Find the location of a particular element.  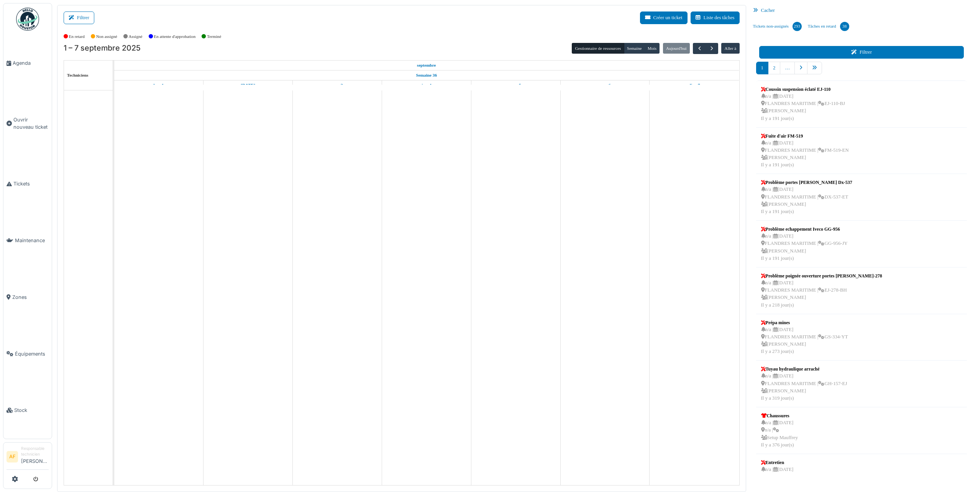

button: Semaine is located at coordinates (634, 48).